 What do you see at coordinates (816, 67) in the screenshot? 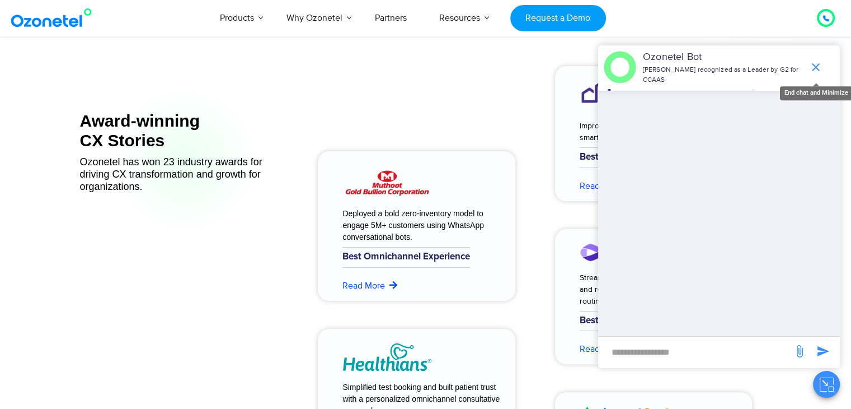
I see `span: end chat or minimize` at bounding box center [816, 67].